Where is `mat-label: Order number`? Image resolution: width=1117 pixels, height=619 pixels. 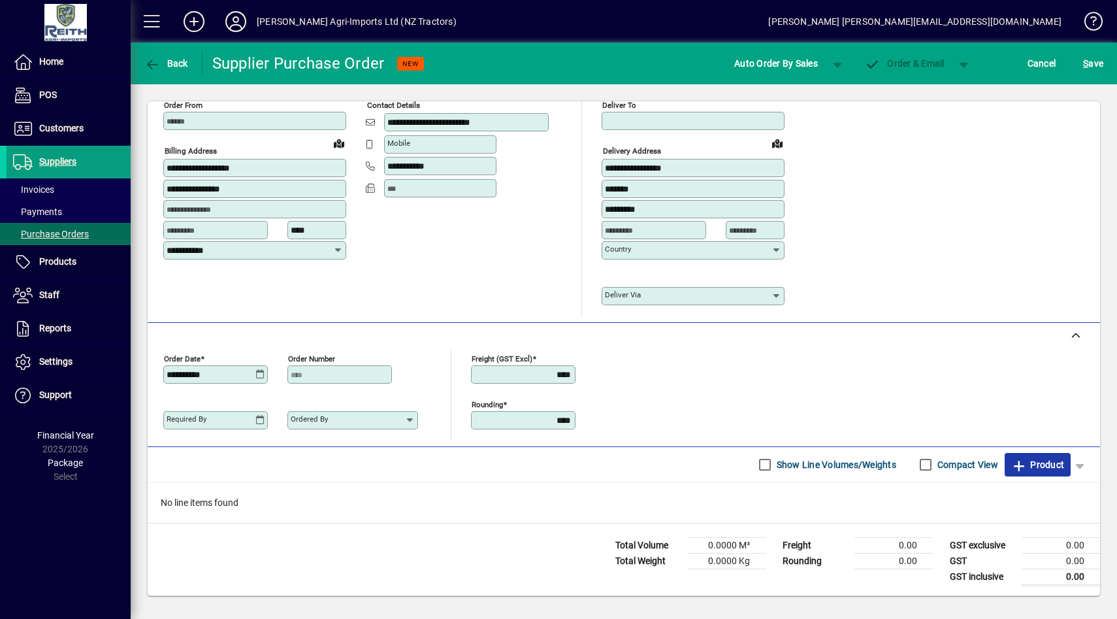 mat-label: Order number is located at coordinates (312, 358).